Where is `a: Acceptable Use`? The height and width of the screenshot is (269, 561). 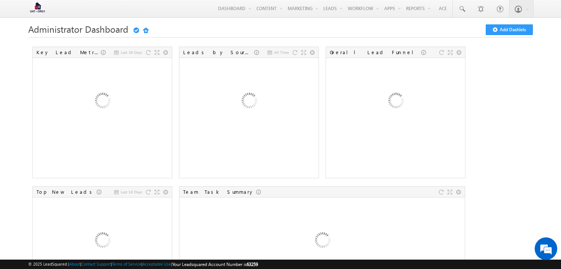
a: Acceptable Use is located at coordinates (157, 264).